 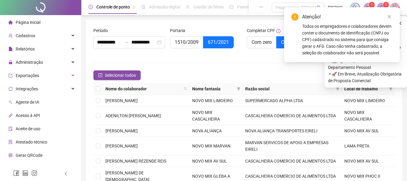 What do you see at coordinates (355, 8) in the screenshot?
I see `img: sparkle-icon.fc2bf0ac1784a2077858766a79e2daf3.svg` at bounding box center [355, 8].